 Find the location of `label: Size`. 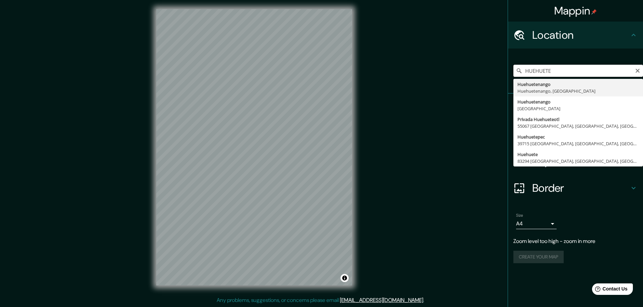

label: Size is located at coordinates (519, 216).